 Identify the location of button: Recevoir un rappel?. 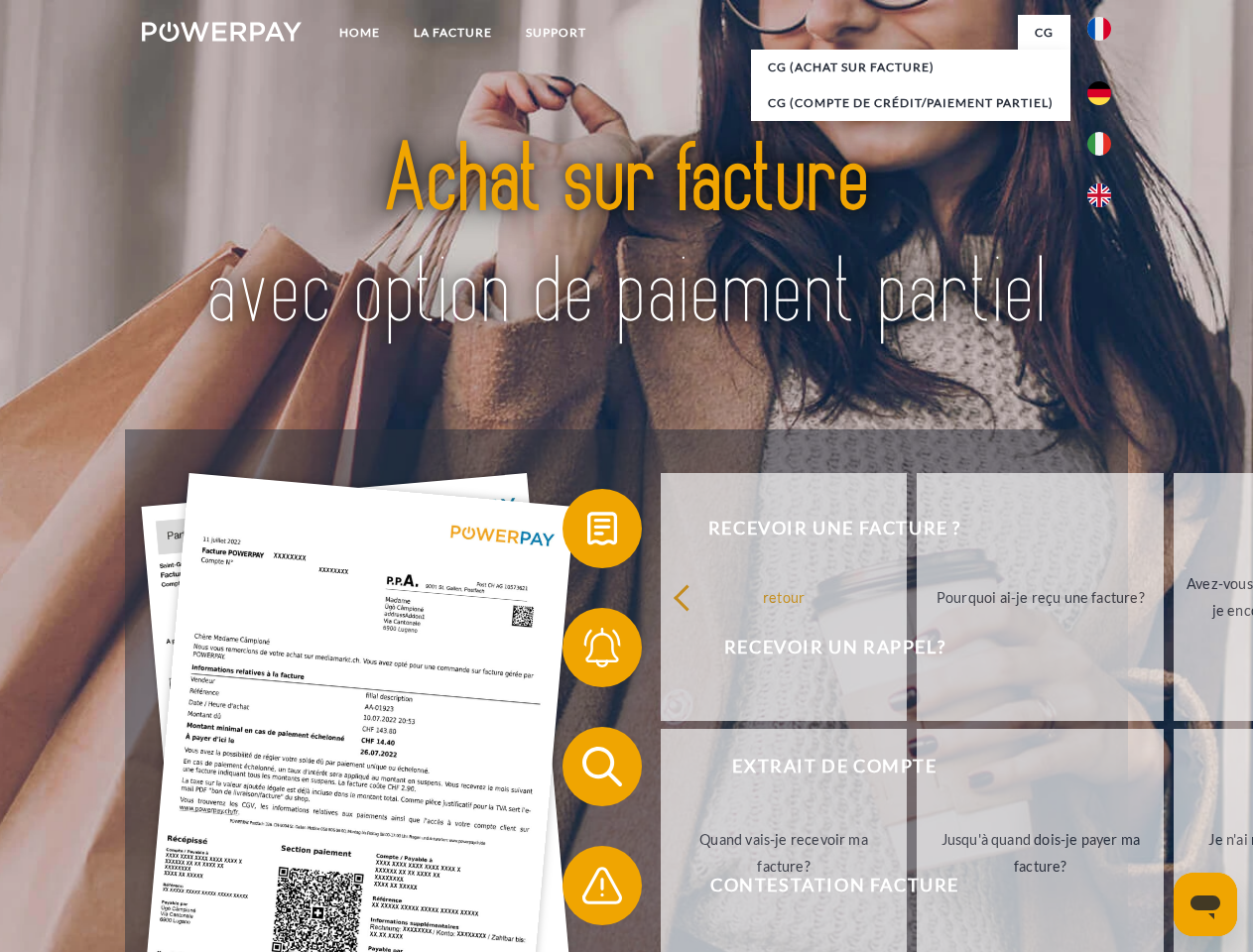
(820, 648).